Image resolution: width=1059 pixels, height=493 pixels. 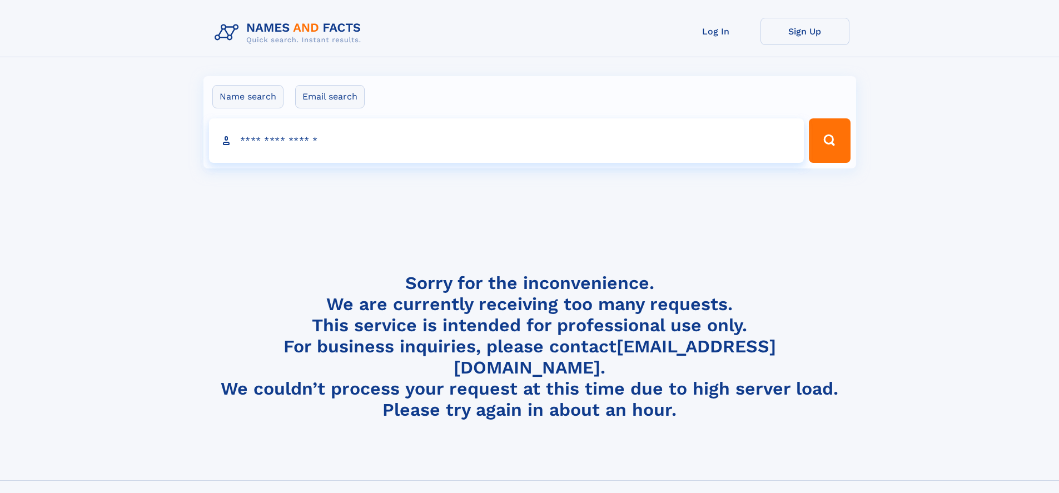 What do you see at coordinates (290, 33) in the screenshot?
I see `img: Logo Names and Facts` at bounding box center [290, 33].